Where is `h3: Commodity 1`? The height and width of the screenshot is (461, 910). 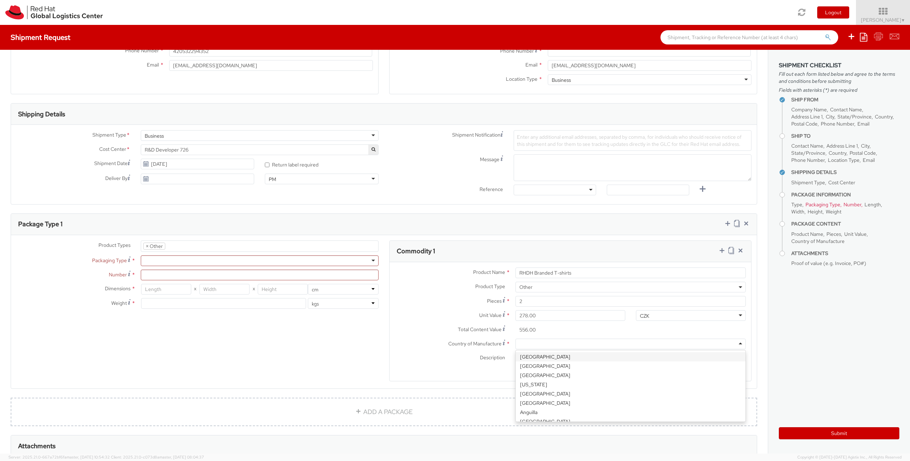
h3: Commodity 1 is located at coordinates (416, 251).